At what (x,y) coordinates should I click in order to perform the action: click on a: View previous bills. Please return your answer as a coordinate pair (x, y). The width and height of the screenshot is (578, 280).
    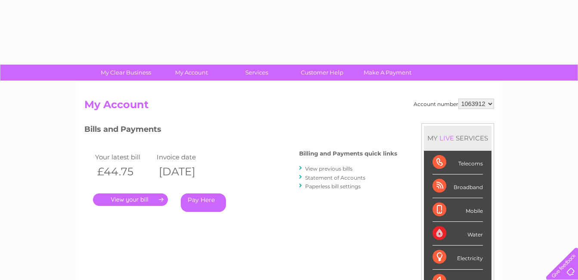
    Looking at the image, I should click on (329, 168).